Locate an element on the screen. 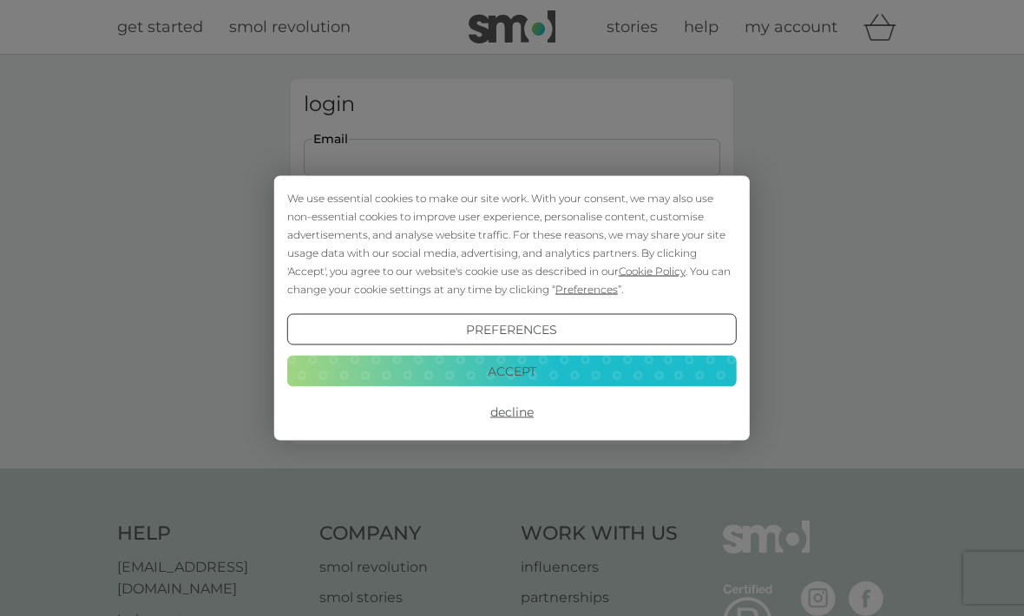 This screenshot has width=1024, height=616. div: Cookie Consent Prompt is located at coordinates (512, 308).